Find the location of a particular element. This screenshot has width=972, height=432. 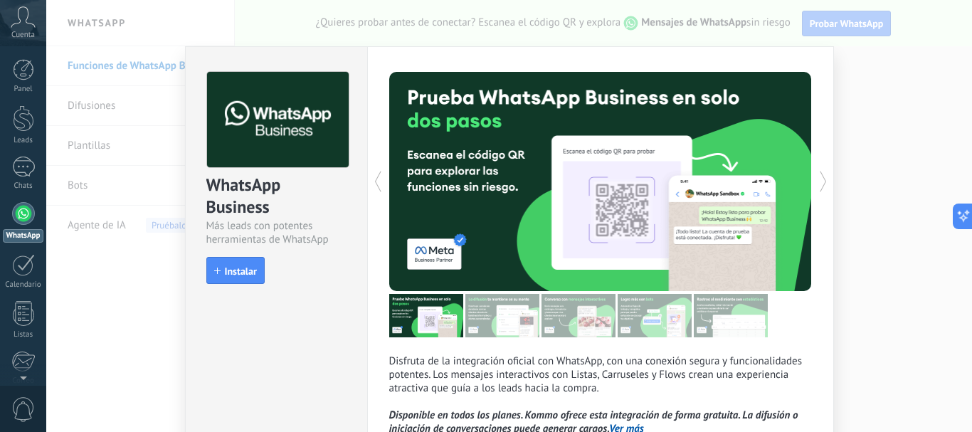

img: tour_image_cc377002d0016b7ebaeb4dbe65cb2175.png is located at coordinates (730, 315).